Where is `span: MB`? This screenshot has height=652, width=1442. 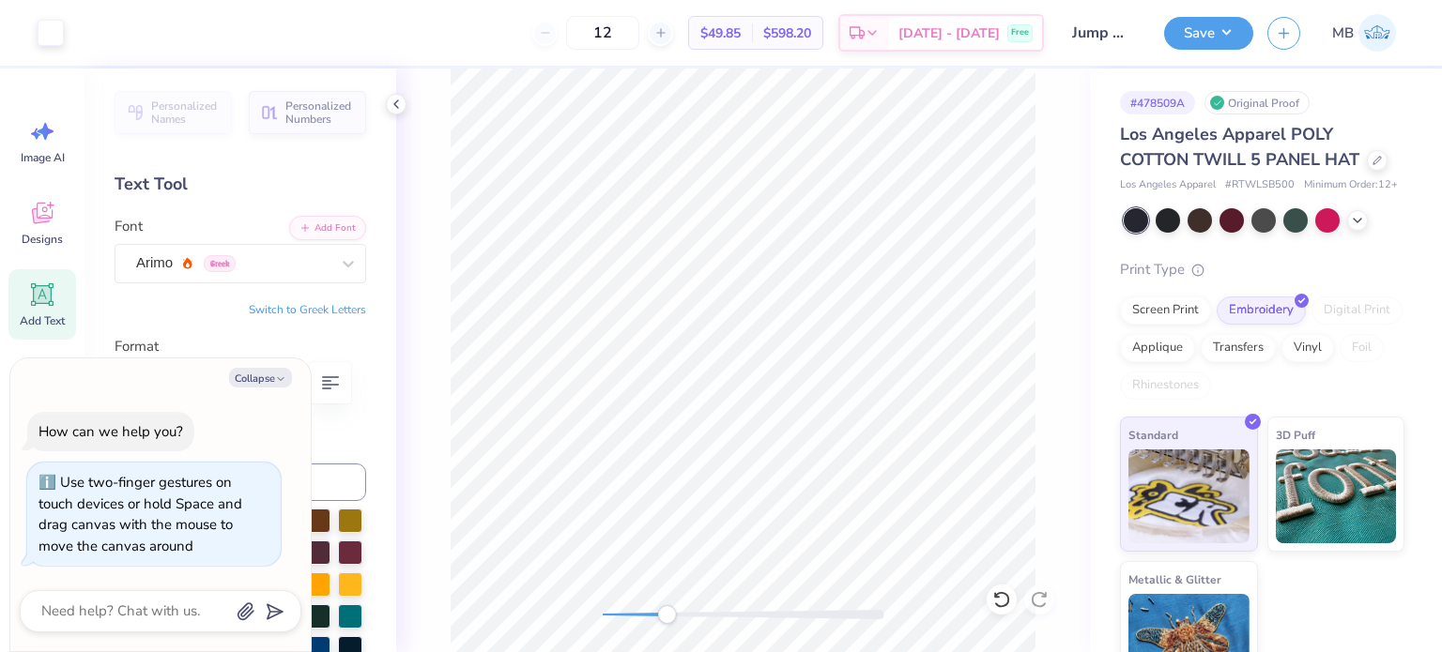 span: MB is located at coordinates (1342, 33).